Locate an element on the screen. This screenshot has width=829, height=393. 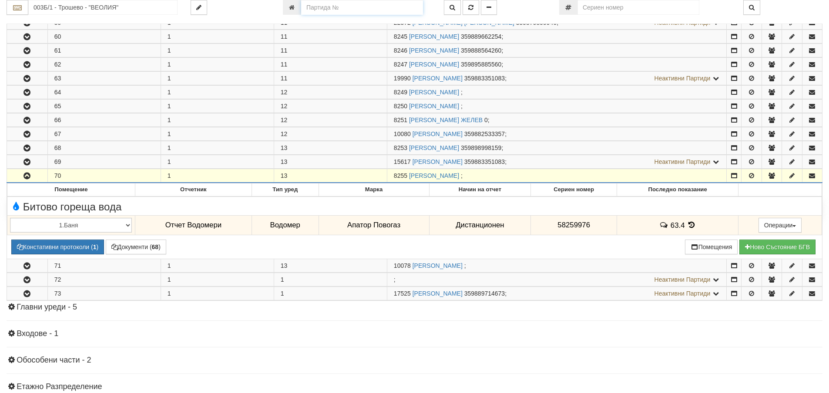
th: Начин на отчет is located at coordinates (480, 190).